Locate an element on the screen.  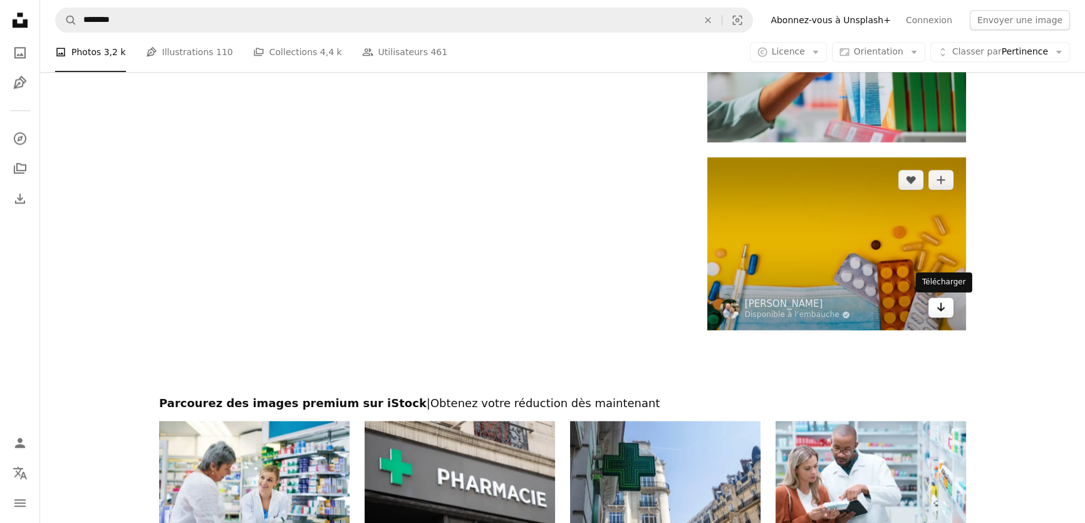
a: Illustrations is located at coordinates (20, 83).